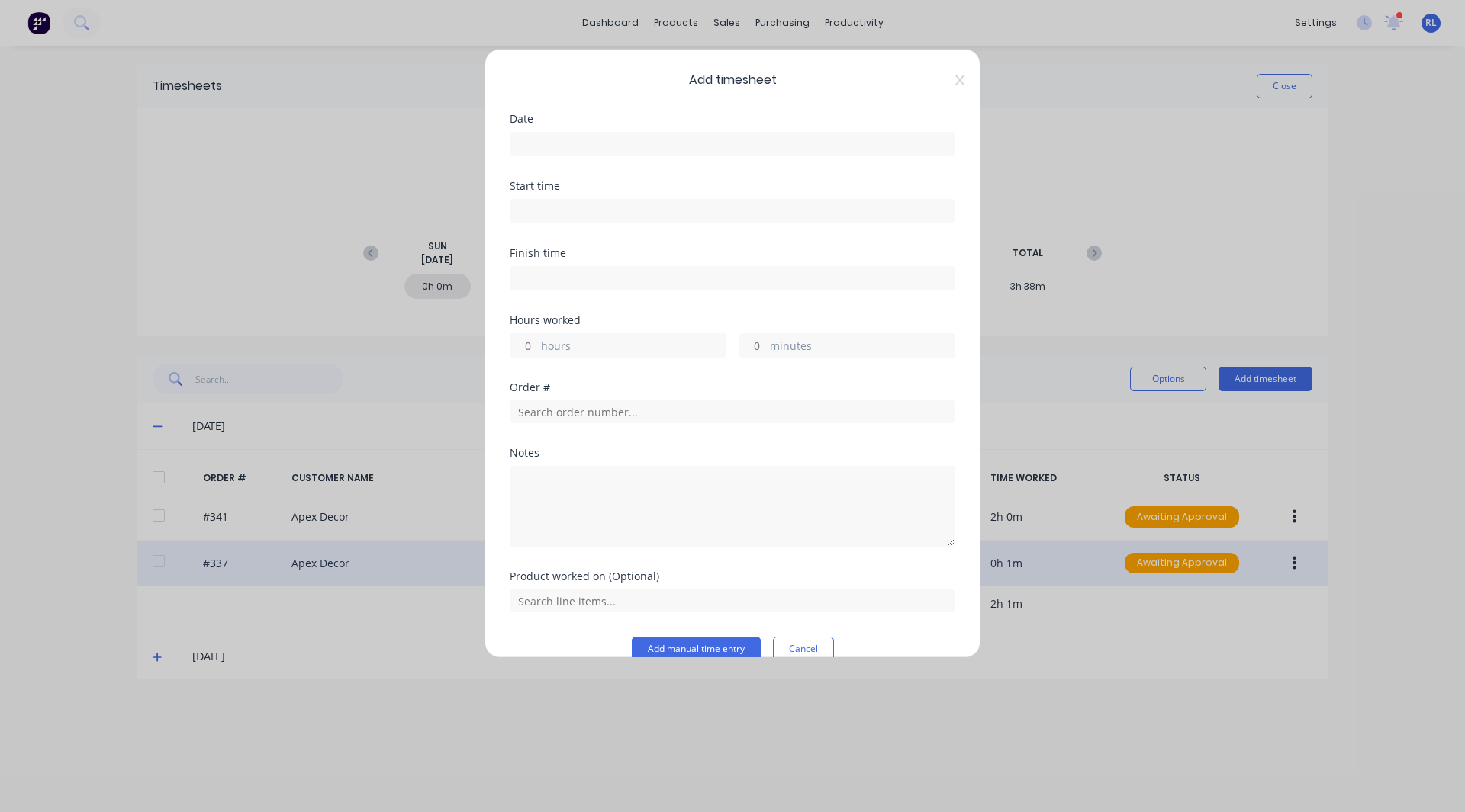  What do you see at coordinates (732, 387) in the screenshot?
I see `div: Order #` at bounding box center [732, 387].